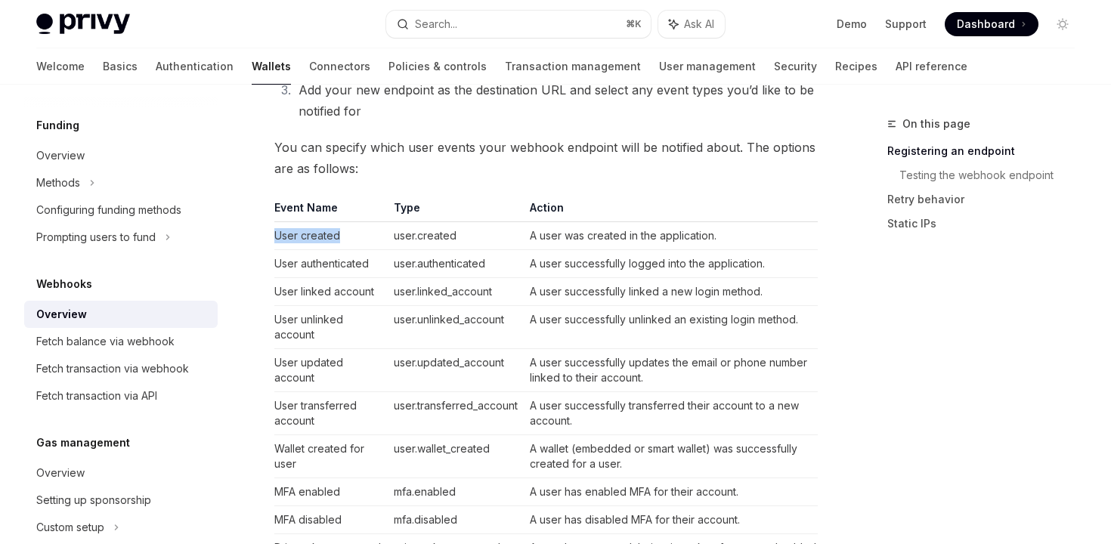  I want to click on a: Recipes, so click(857, 67).